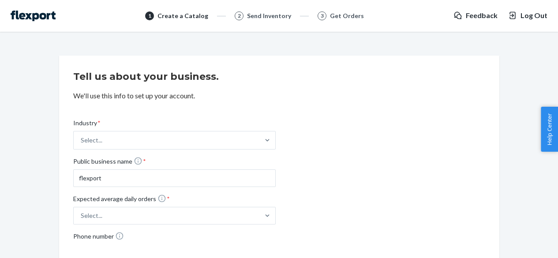  I want to click on img: Flexport logo, so click(33, 16).